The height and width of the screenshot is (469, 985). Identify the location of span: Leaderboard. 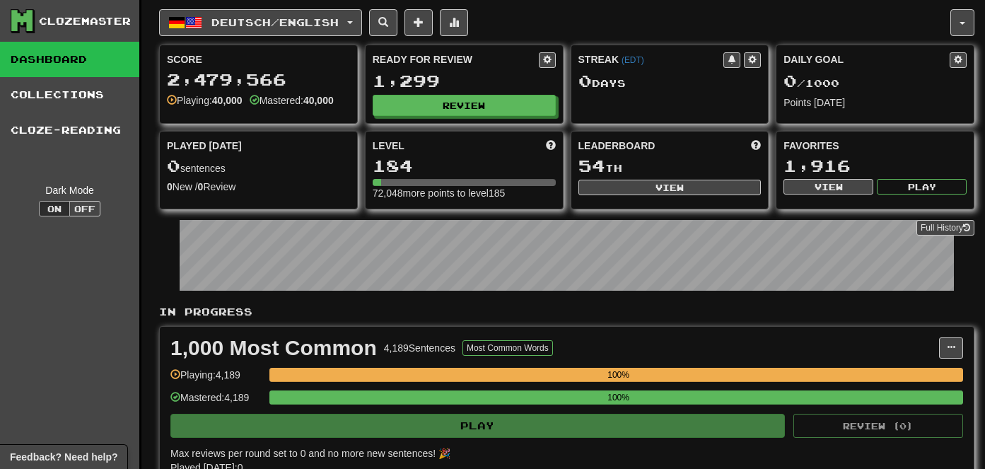
(616, 146).